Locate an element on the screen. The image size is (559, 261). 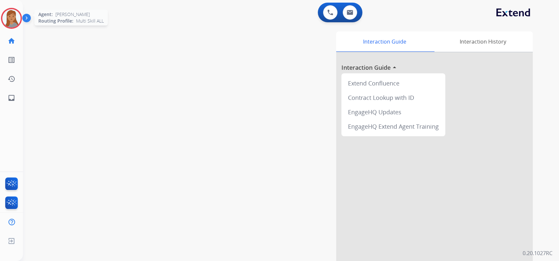
mat-icon: home is located at coordinates (11, 41).